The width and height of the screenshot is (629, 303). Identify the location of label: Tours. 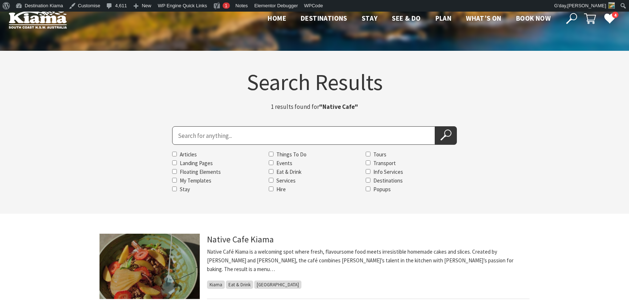
(380, 154).